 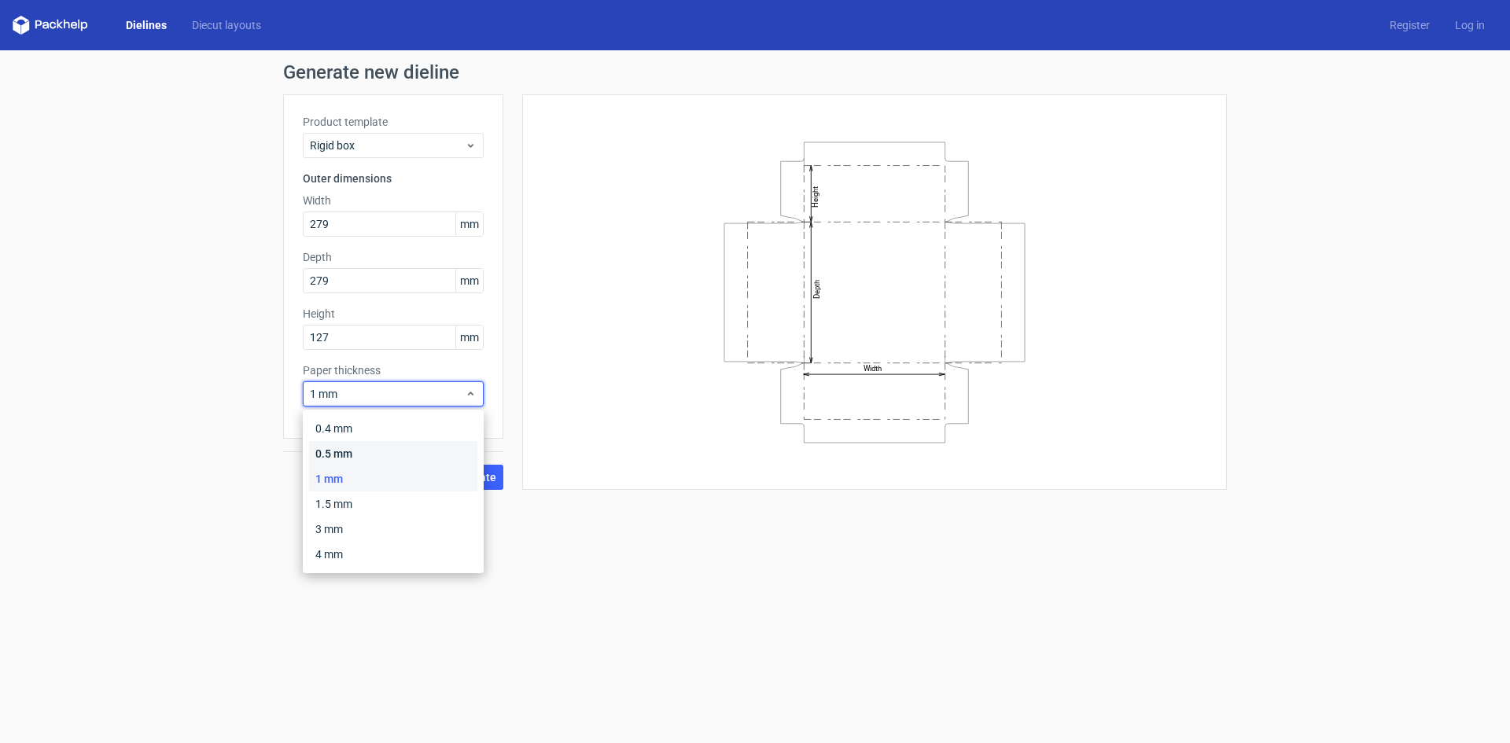 I want to click on div: 4 mm, so click(x=393, y=555).